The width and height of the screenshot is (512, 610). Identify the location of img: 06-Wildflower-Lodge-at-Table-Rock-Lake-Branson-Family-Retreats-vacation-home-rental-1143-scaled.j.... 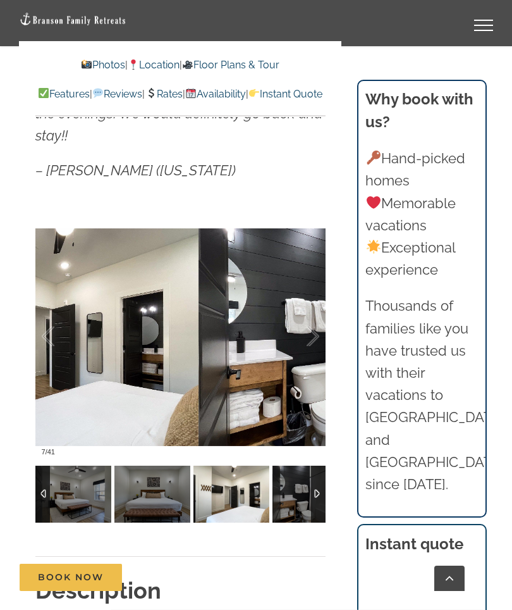
(311, 494).